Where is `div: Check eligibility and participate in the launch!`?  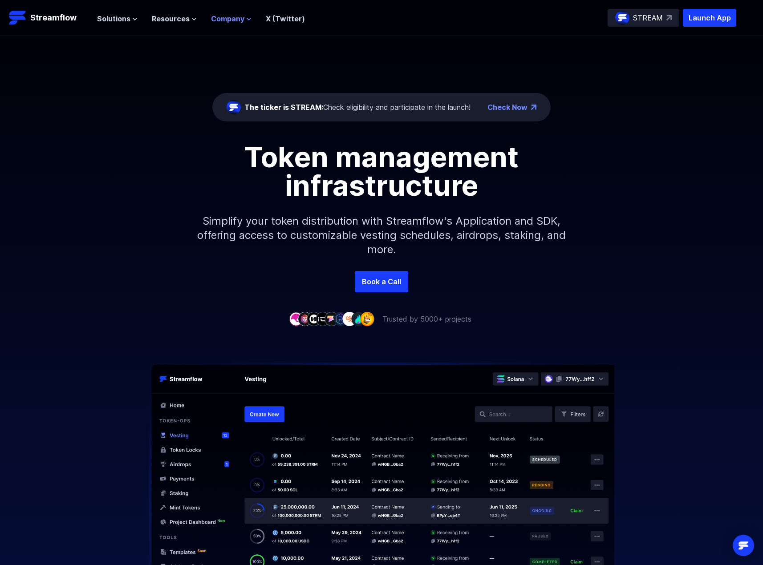
div: Check eligibility and participate in the launch! is located at coordinates (357, 107).